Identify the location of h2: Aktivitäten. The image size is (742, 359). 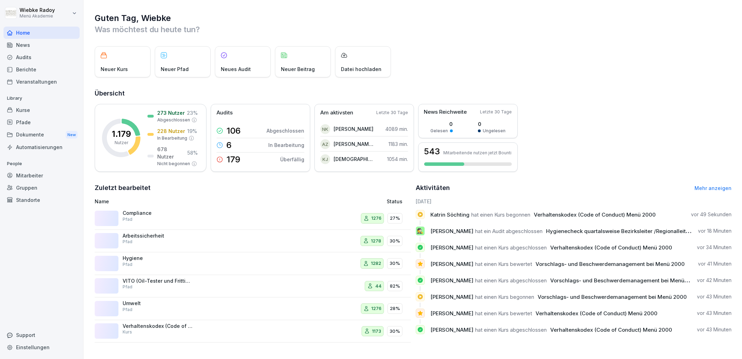
(433, 188).